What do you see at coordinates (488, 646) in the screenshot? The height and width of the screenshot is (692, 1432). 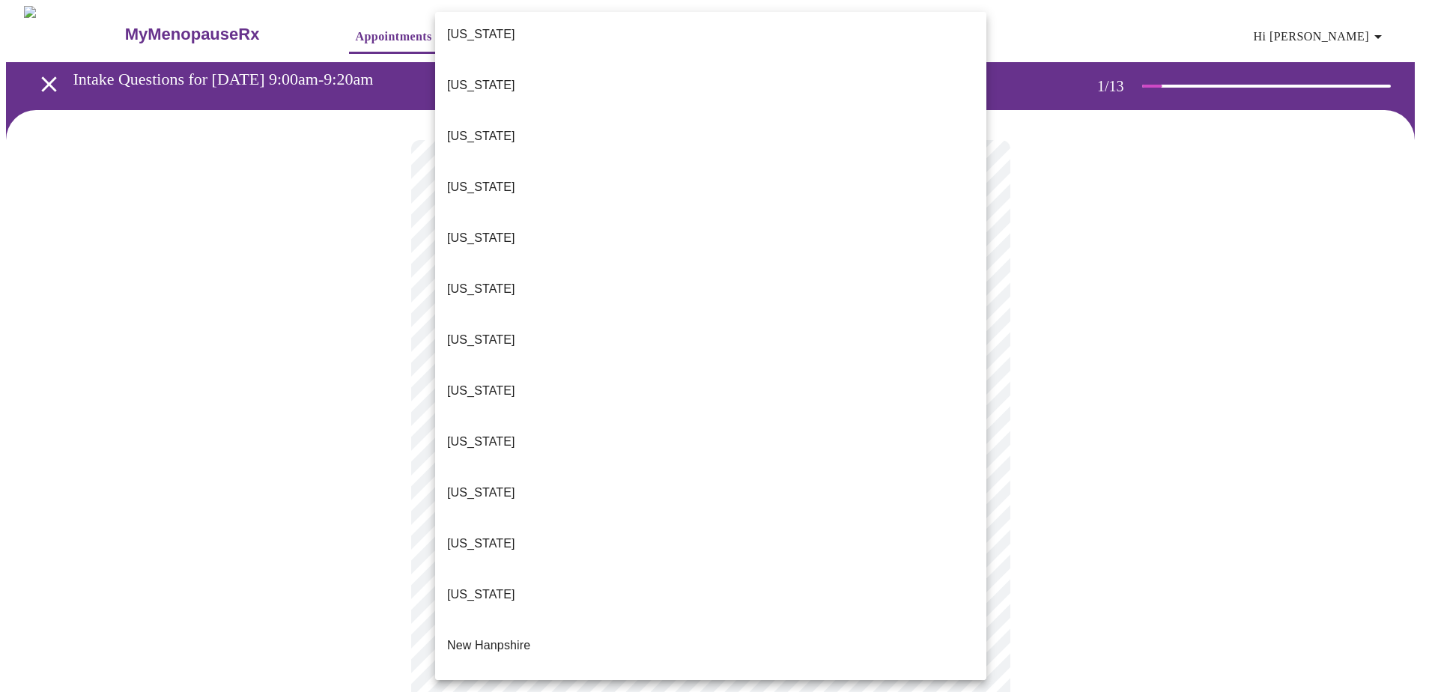 I see `p: New Hanpshire` at bounding box center [488, 646].